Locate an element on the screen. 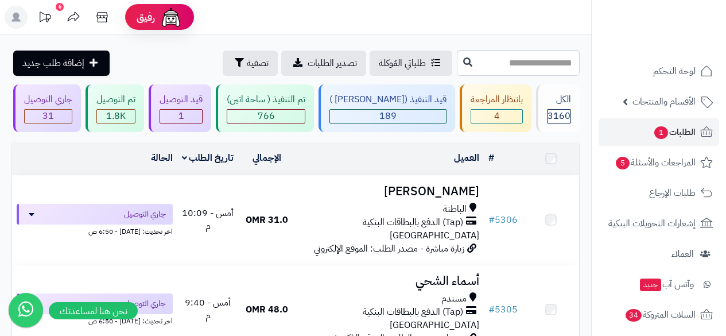 The height and width of the screenshot is (336, 726). a: إضافة طلب جديد is located at coordinates (61, 63).